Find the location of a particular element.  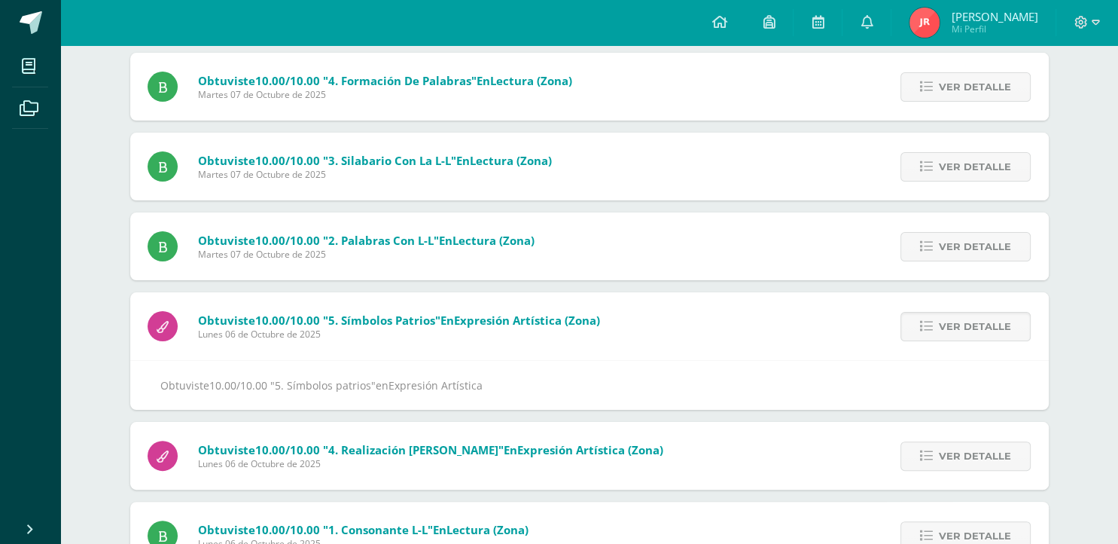

span: "2. Palabras con L-l" is located at coordinates (381, 240).